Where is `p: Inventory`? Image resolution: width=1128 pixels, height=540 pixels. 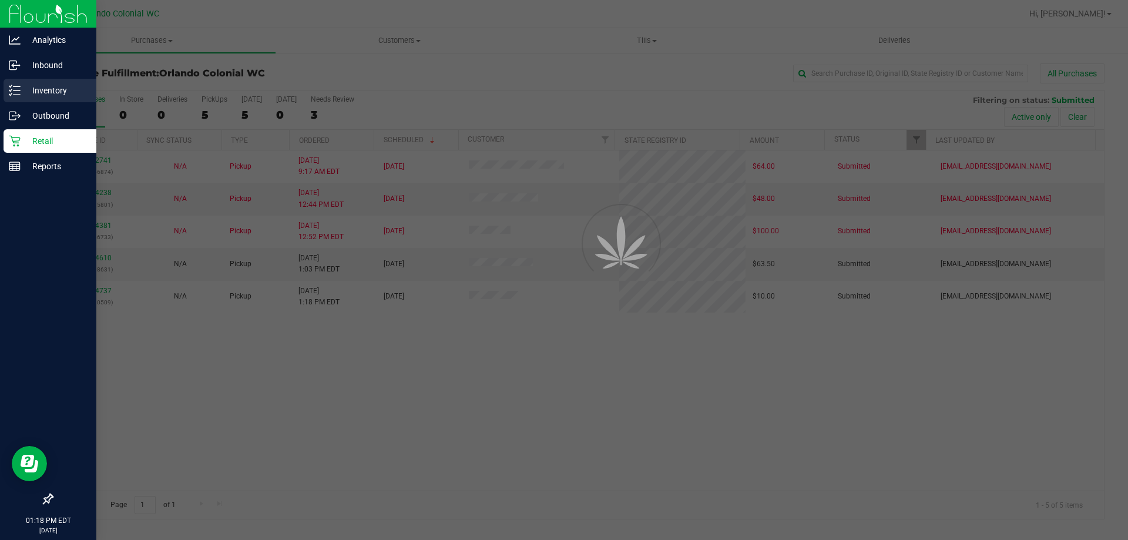
p: Inventory is located at coordinates (56, 90).